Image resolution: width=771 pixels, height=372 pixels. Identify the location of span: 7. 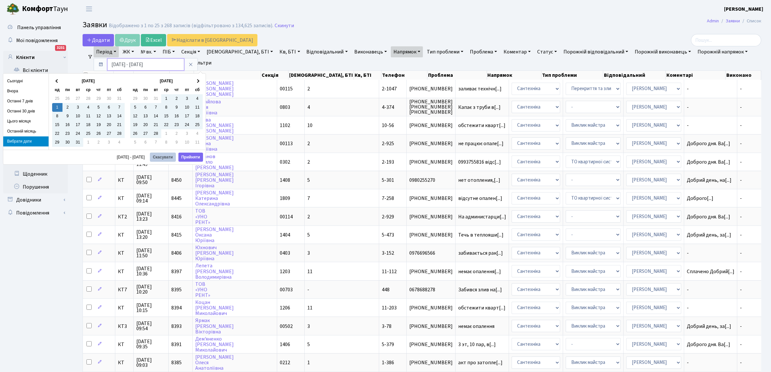
(309, 198).